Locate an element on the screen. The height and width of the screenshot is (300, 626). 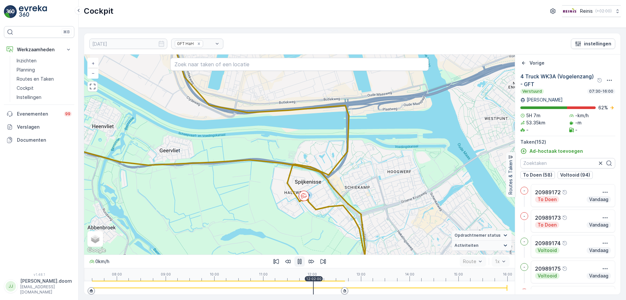
p: Routes en Taken is located at coordinates (35, 79).